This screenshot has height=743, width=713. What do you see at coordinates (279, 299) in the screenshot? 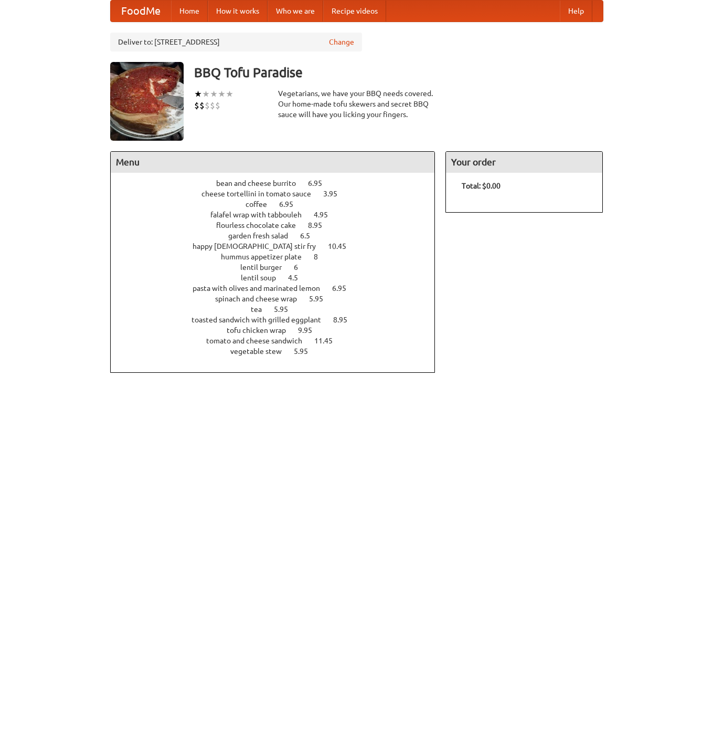
I see `a: spinach and cheese wrap 5.95` at bounding box center [279, 299].